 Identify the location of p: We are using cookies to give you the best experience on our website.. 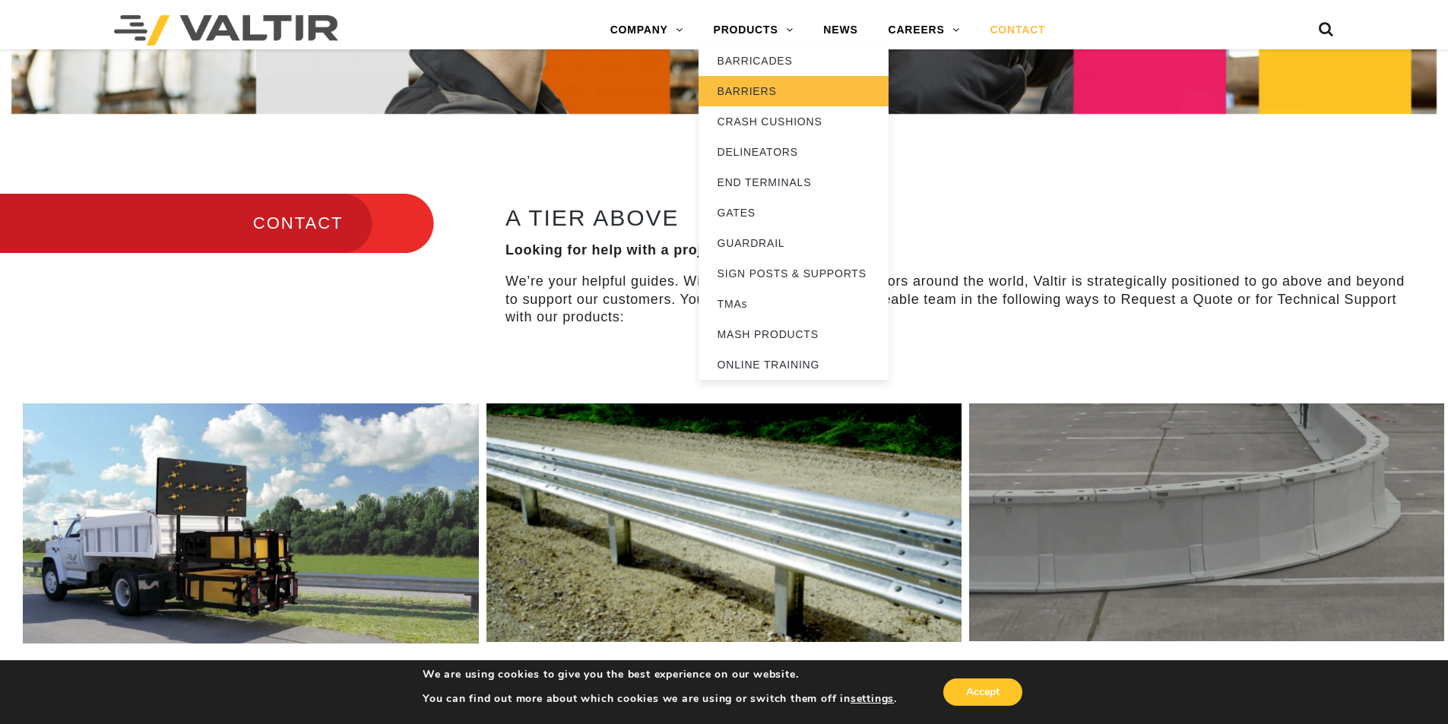
(660, 675).